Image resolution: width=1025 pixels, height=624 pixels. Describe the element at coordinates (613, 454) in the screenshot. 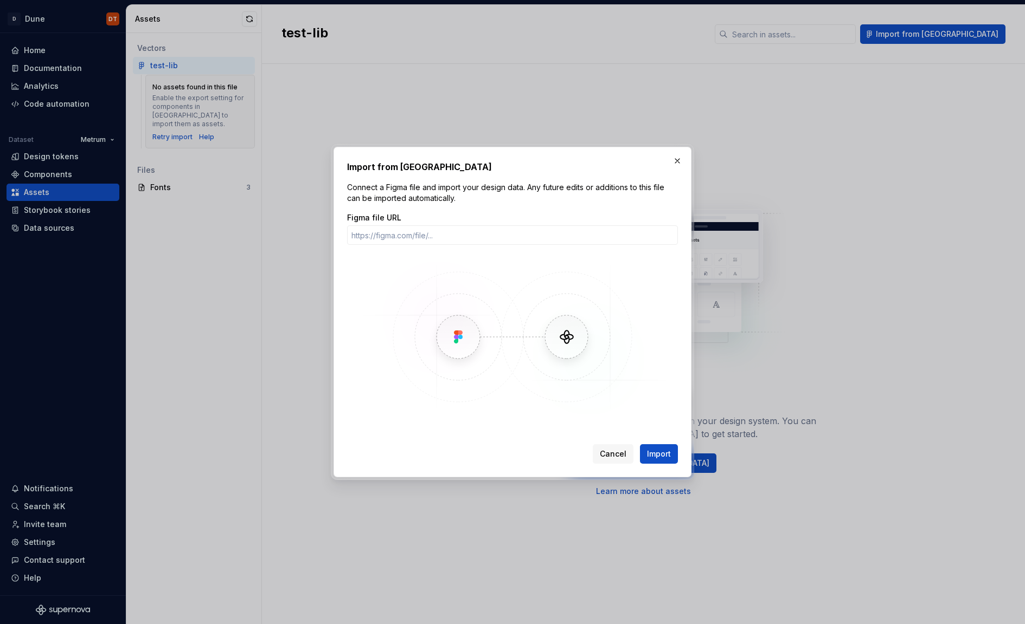

I see `span: Cancel` at that location.